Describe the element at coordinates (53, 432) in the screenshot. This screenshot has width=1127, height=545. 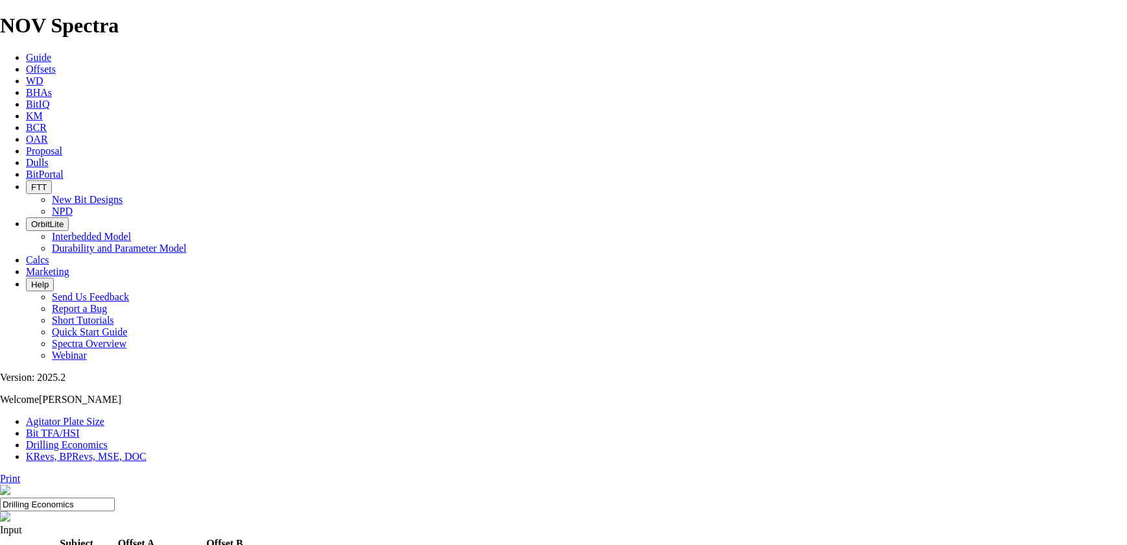
I see `a: Bit TFA/HSI` at that location.